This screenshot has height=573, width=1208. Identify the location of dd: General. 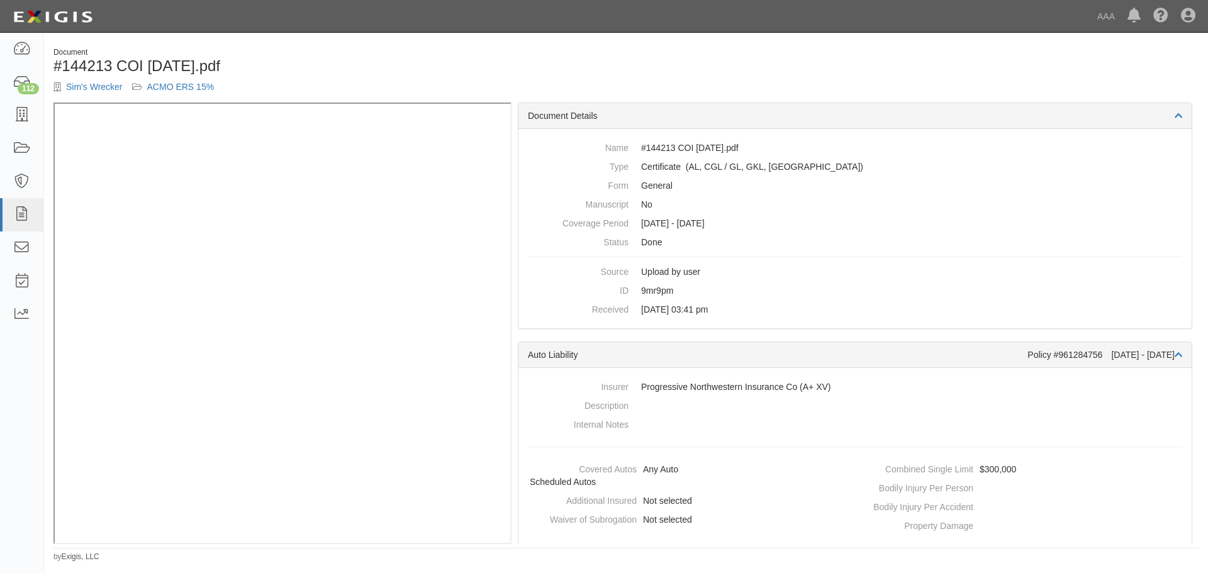
(855, 186).